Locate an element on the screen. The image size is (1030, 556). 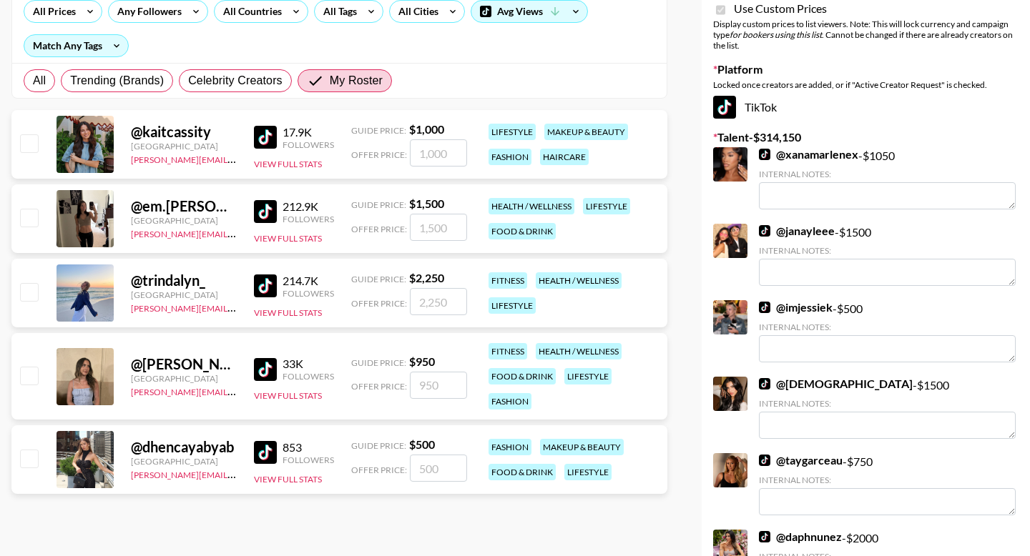
label: Talent - $ 314,150 is located at coordinates (865, 137).